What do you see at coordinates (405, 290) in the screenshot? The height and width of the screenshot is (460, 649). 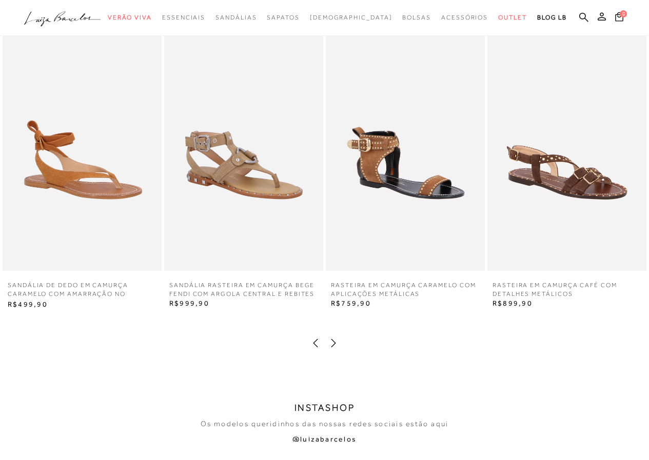 I see `p: RASTEIRA EM CAMURÇA CARAMELO COM APLICAÇÕES METÁLICAS` at bounding box center [405, 290].